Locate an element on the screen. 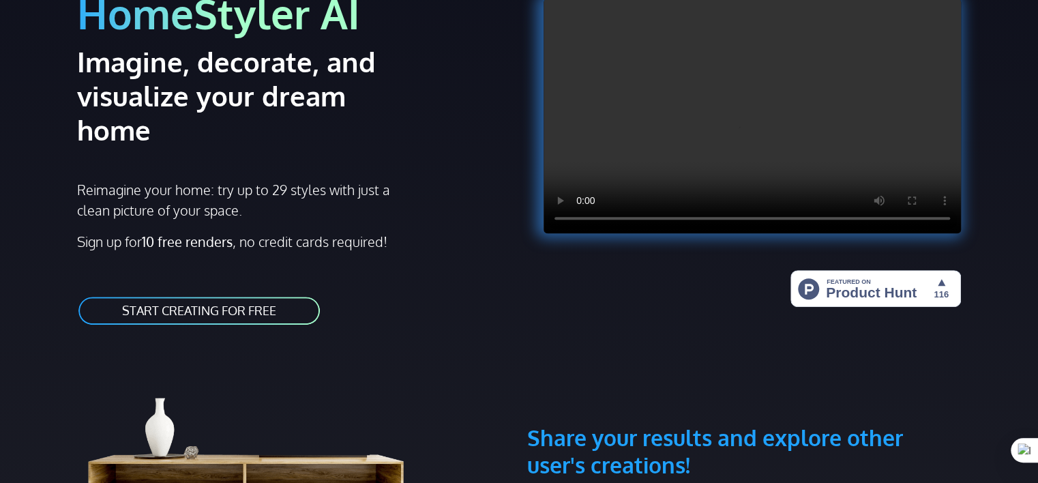 Image resolution: width=1038 pixels, height=483 pixels. h3: Share your results and explore other user's creations! is located at coordinates (744, 419).